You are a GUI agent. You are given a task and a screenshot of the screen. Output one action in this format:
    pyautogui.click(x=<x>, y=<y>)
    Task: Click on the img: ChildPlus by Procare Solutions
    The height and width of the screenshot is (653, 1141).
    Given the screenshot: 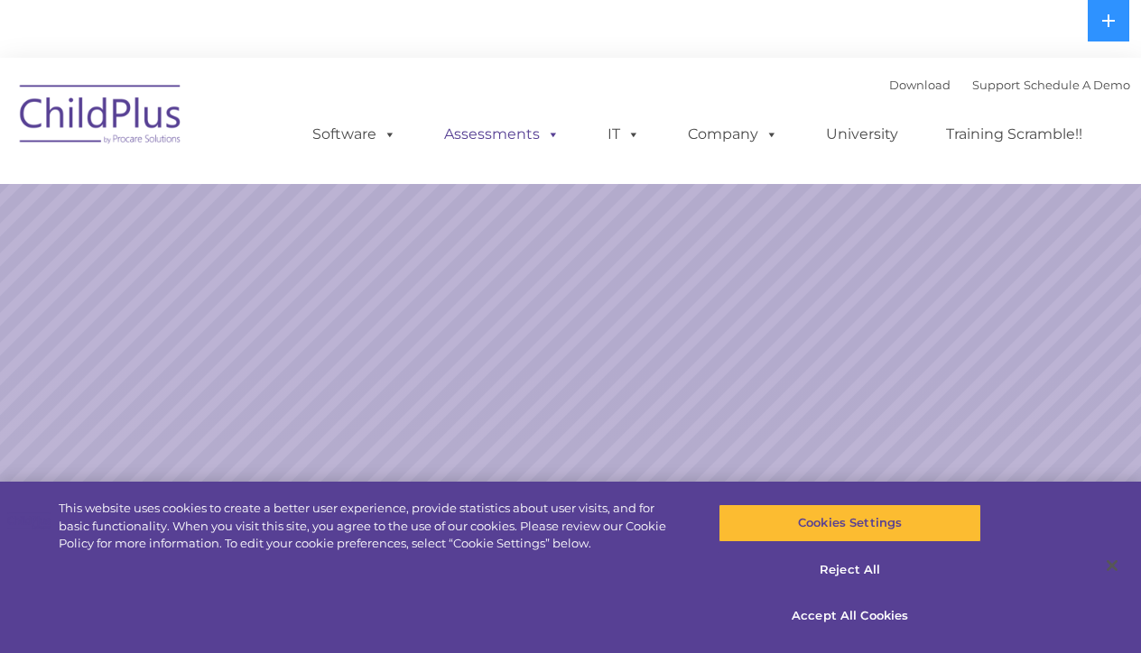 What is the action you would take?
    pyautogui.click(x=101, y=117)
    